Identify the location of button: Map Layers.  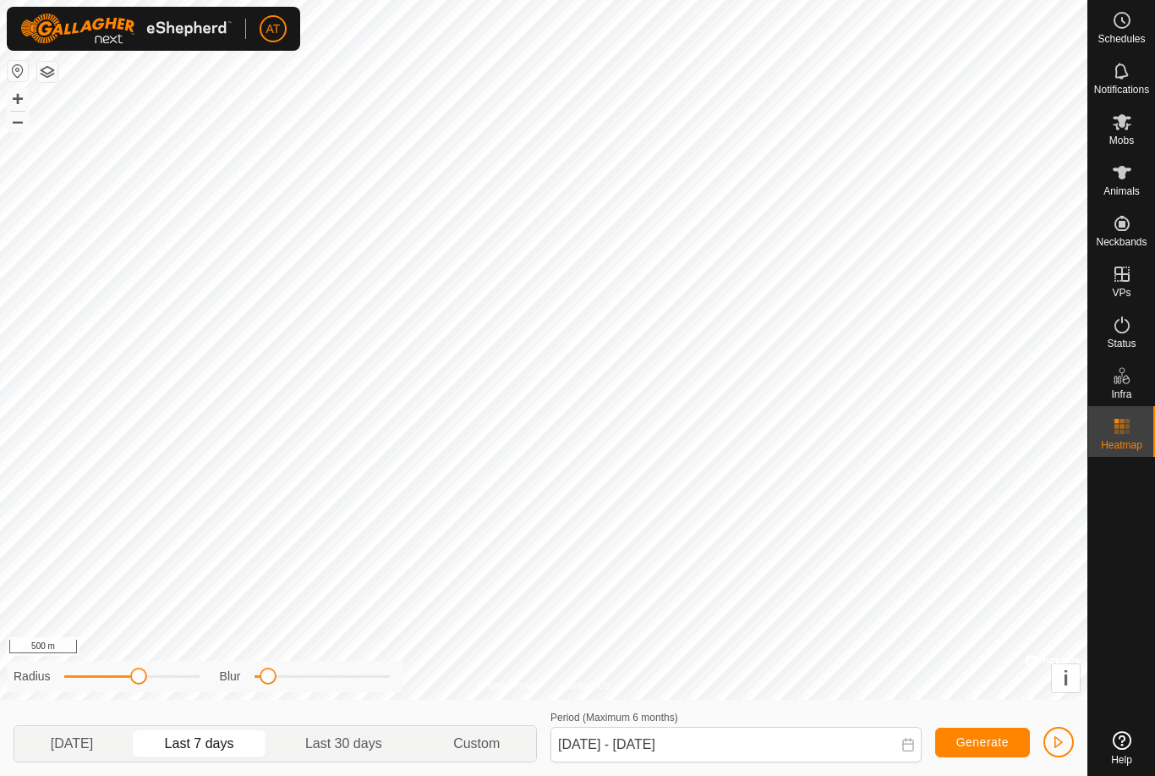
(47, 72).